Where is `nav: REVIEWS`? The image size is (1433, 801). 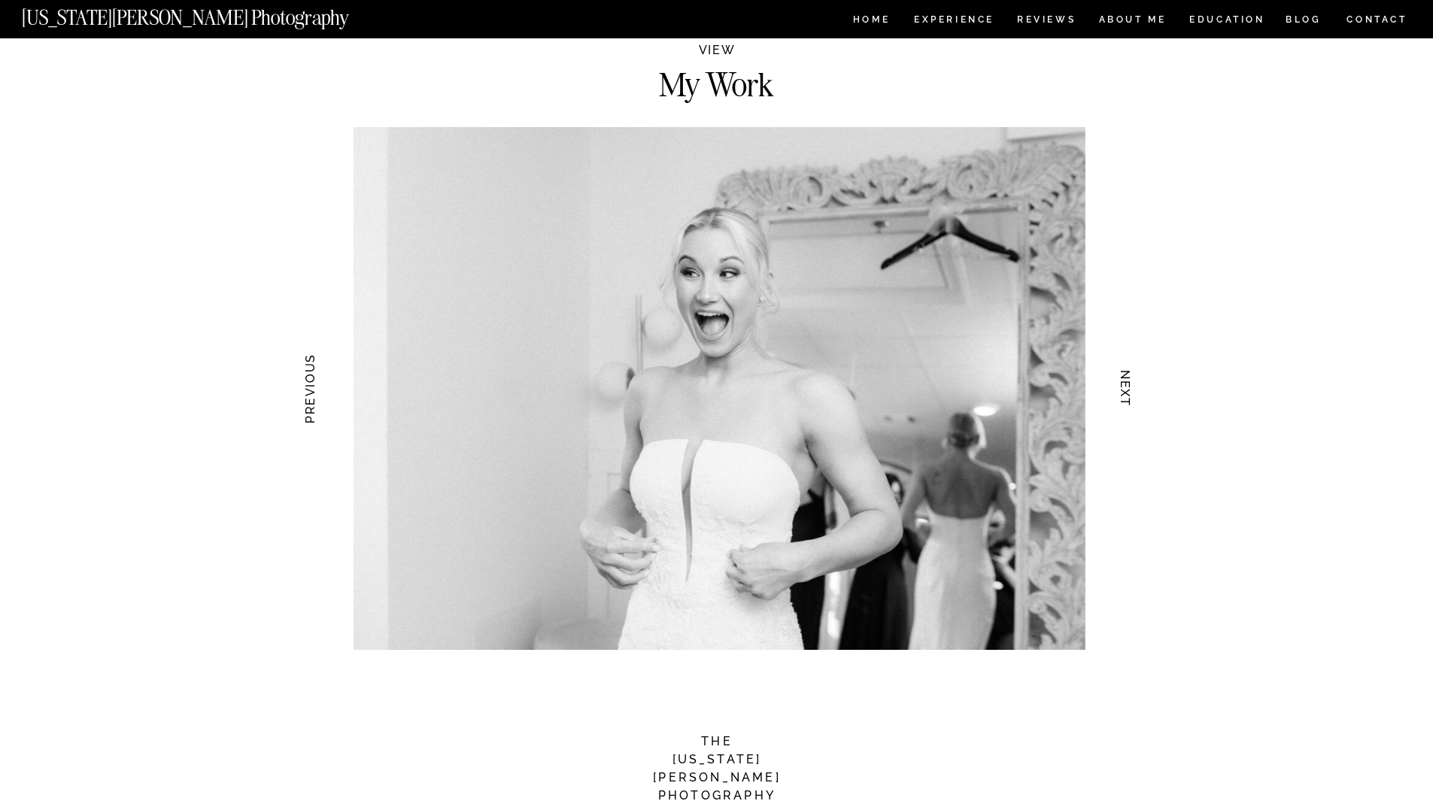 nav: REVIEWS is located at coordinates (1045, 21).